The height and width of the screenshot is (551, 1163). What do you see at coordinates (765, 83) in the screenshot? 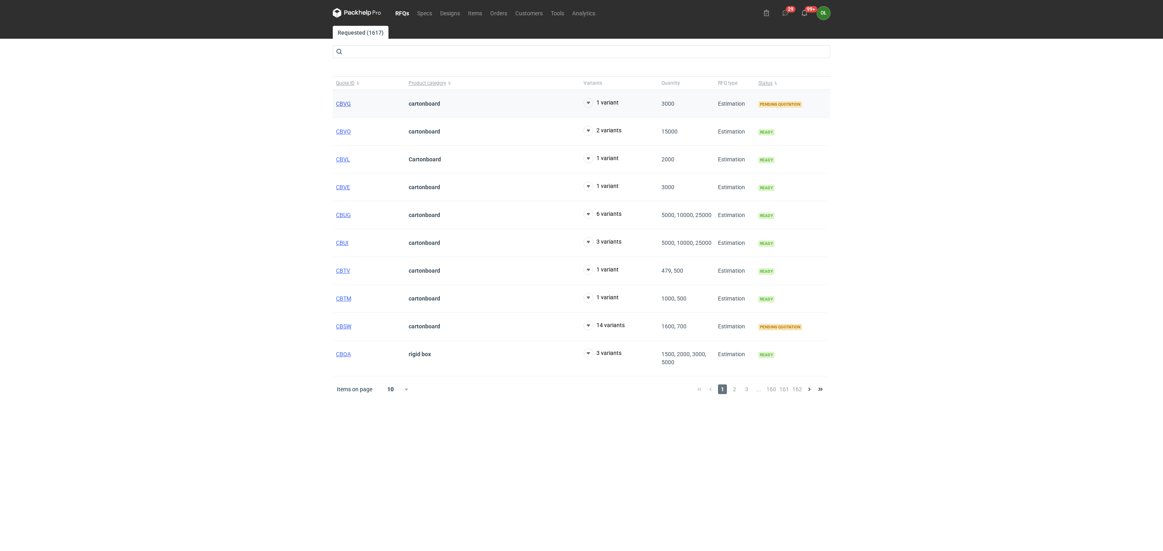
I see `span: Status` at bounding box center [765, 83].